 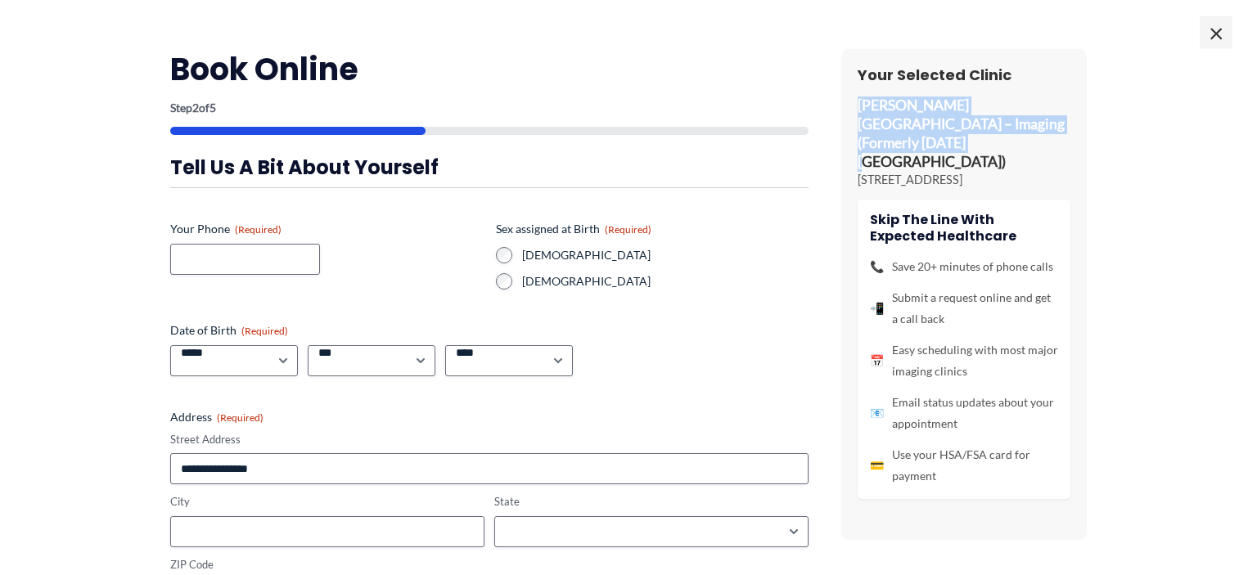 What do you see at coordinates (964, 228) in the screenshot?
I see `h4: Skip the line with Expected Healthcare` at bounding box center [964, 228].